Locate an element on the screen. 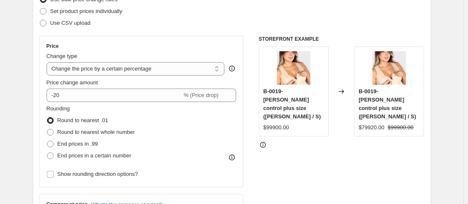  span: Change type is located at coordinates (62, 56).